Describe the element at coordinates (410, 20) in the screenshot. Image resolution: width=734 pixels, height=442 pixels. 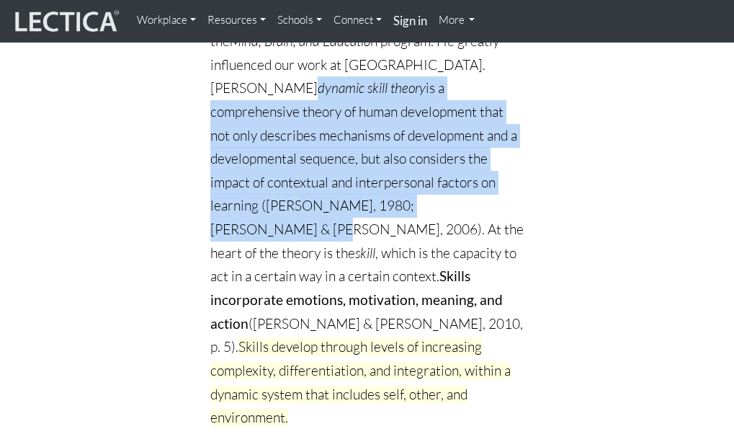
I see `strong: Sign in` at that location.